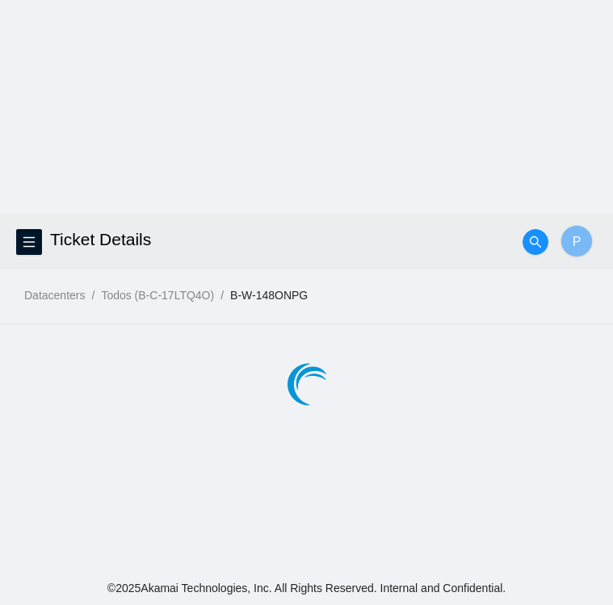 The width and height of the screenshot is (613, 605). Describe the element at coordinates (157, 295) in the screenshot. I see `a: Todos (B-C-17LTQ4O)` at that location.